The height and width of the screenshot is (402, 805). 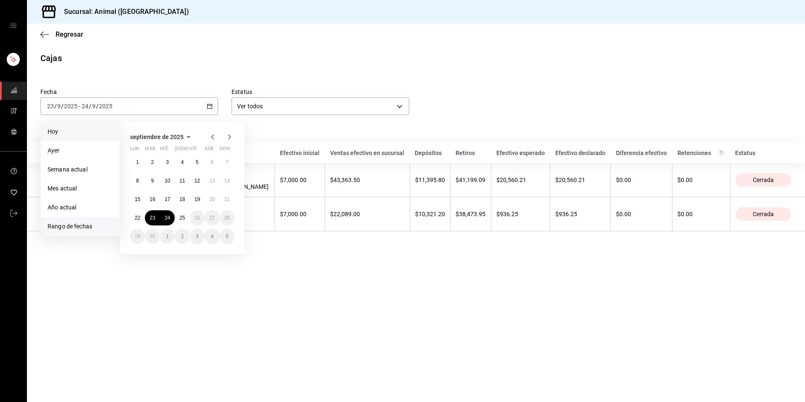 What do you see at coordinates (193, 150) in the screenshot?
I see `abbr: viernes` at bounding box center [193, 150].